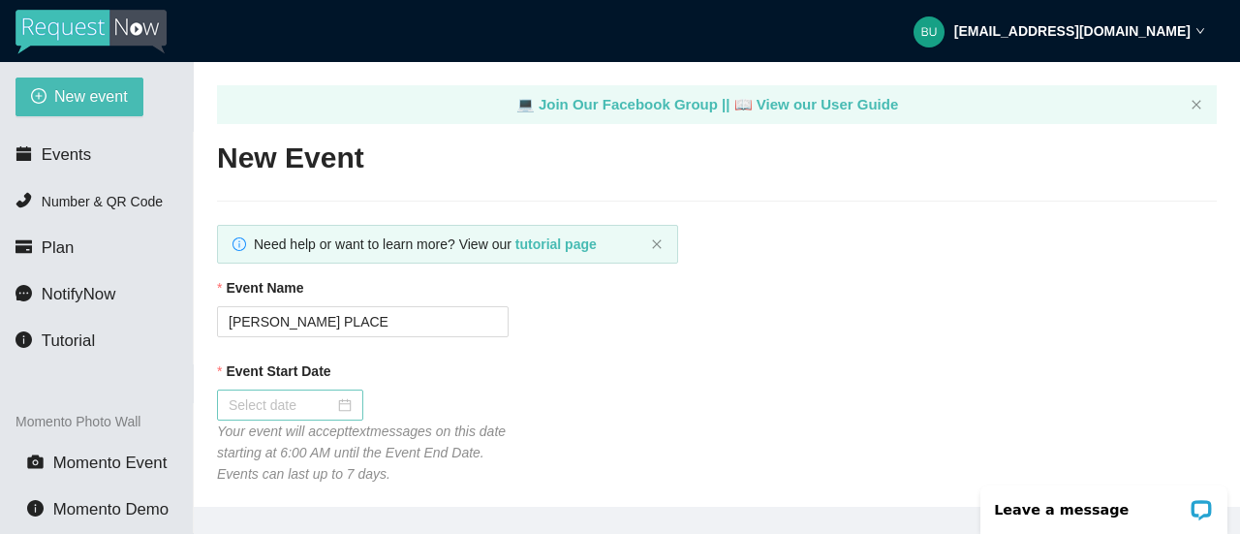 This screenshot has height=534, width=1240. What do you see at coordinates (35, 461) in the screenshot?
I see `span: camera` at bounding box center [35, 461].